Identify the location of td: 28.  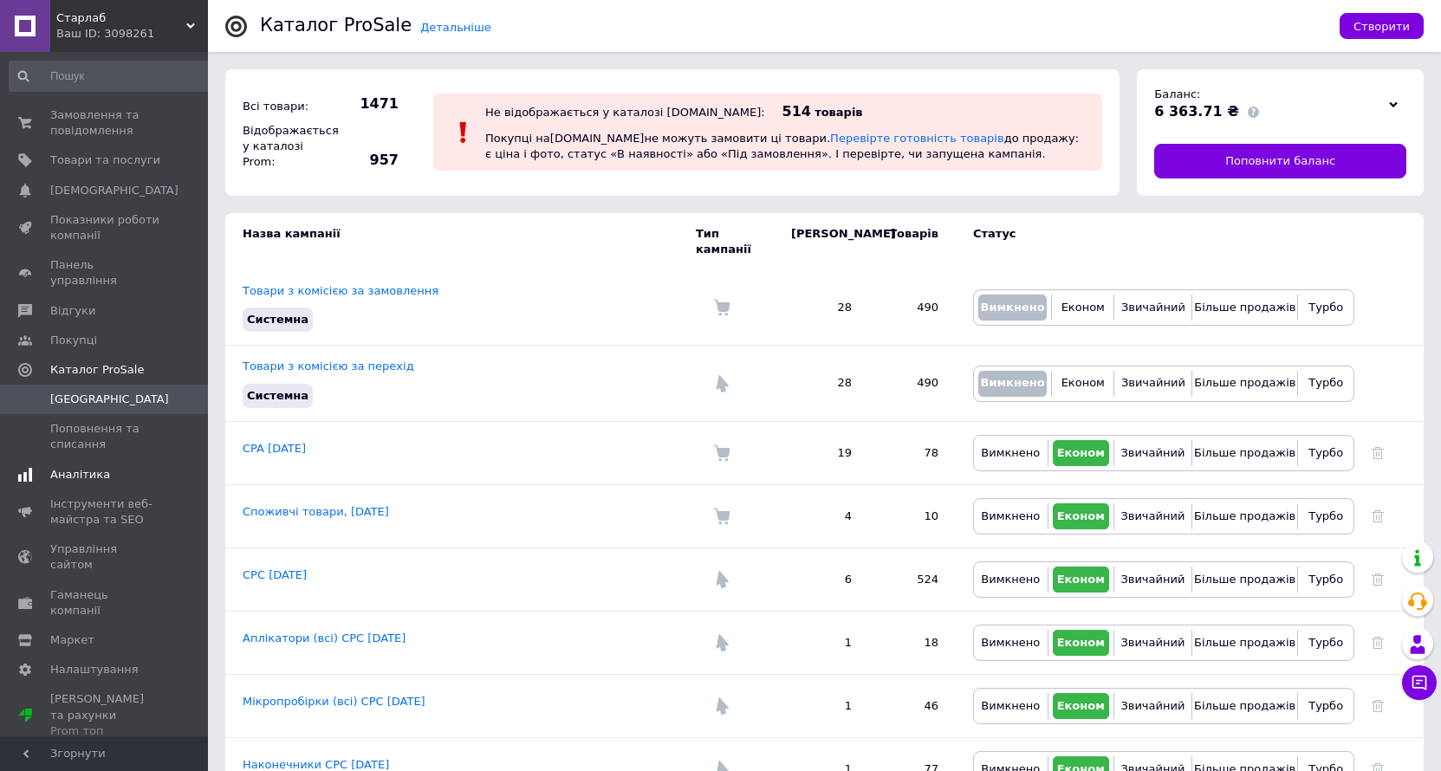
(821, 308).